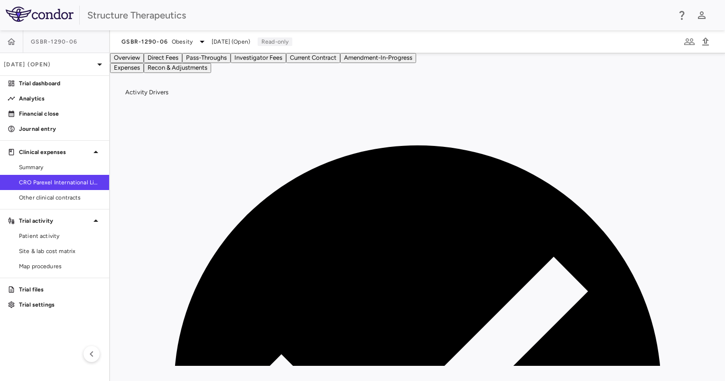 The width and height of the screenshot is (725, 381). What do you see at coordinates (60, 99) in the screenshot?
I see `p: Analytics` at bounding box center [60, 99].